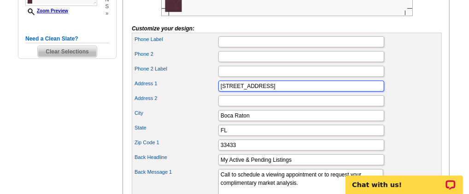 The width and height of the screenshot is (469, 194). What do you see at coordinates (176, 172) in the screenshot?
I see `label: Back Message 1` at bounding box center [176, 172].